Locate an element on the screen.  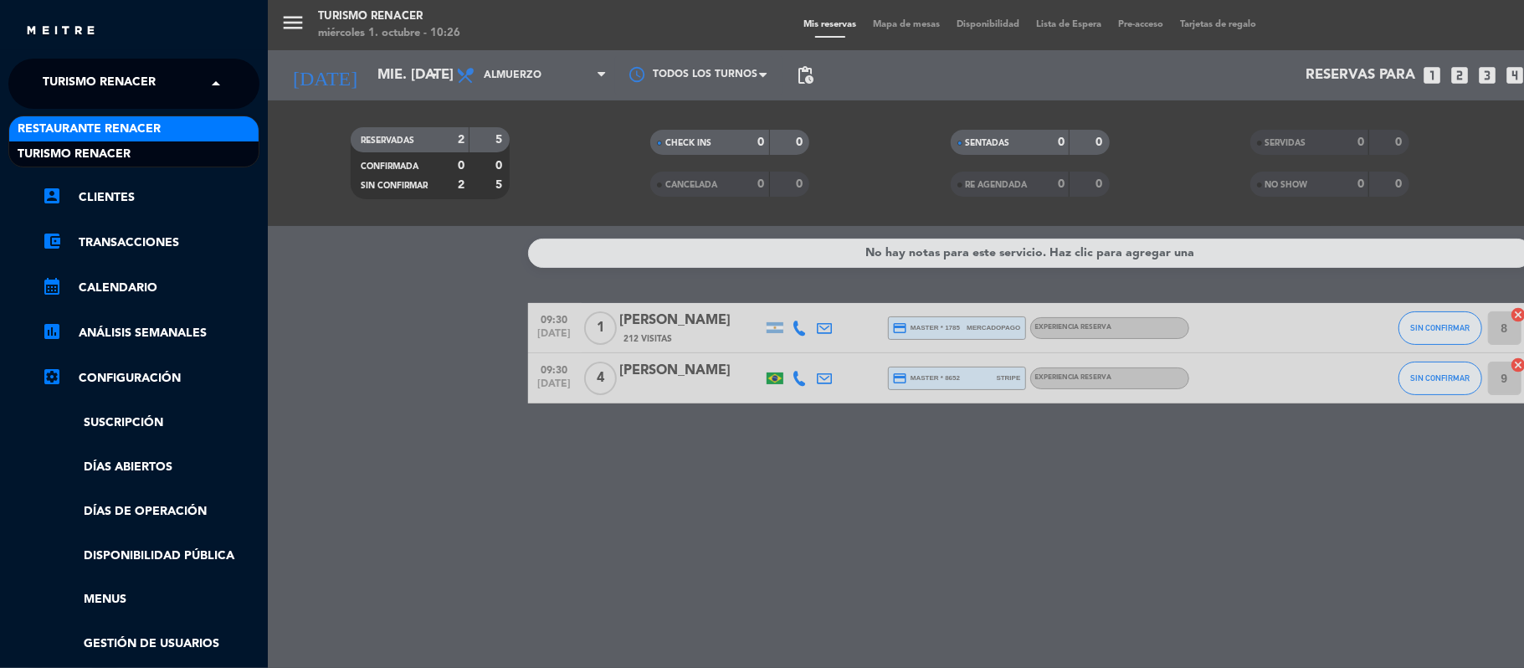
a: Configuración is located at coordinates (151, 378).